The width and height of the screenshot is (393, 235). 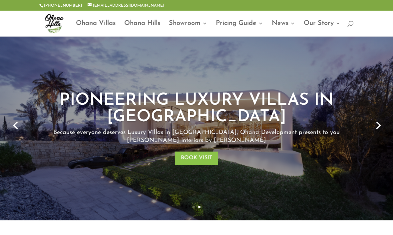 I want to click on a: Ohana Villas, so click(x=96, y=29).